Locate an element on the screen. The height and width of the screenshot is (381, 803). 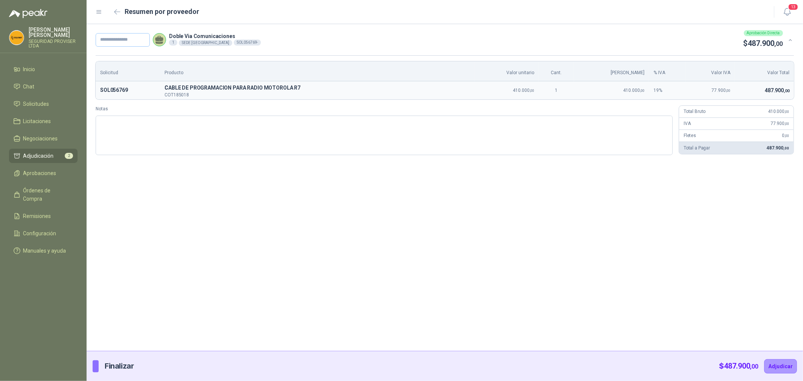
span: Licitaciones is located at coordinates (37, 121).